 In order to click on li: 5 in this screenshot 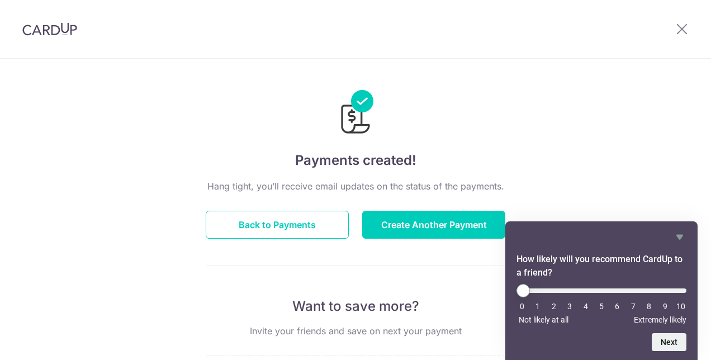, I will do `click(602, 307)`.